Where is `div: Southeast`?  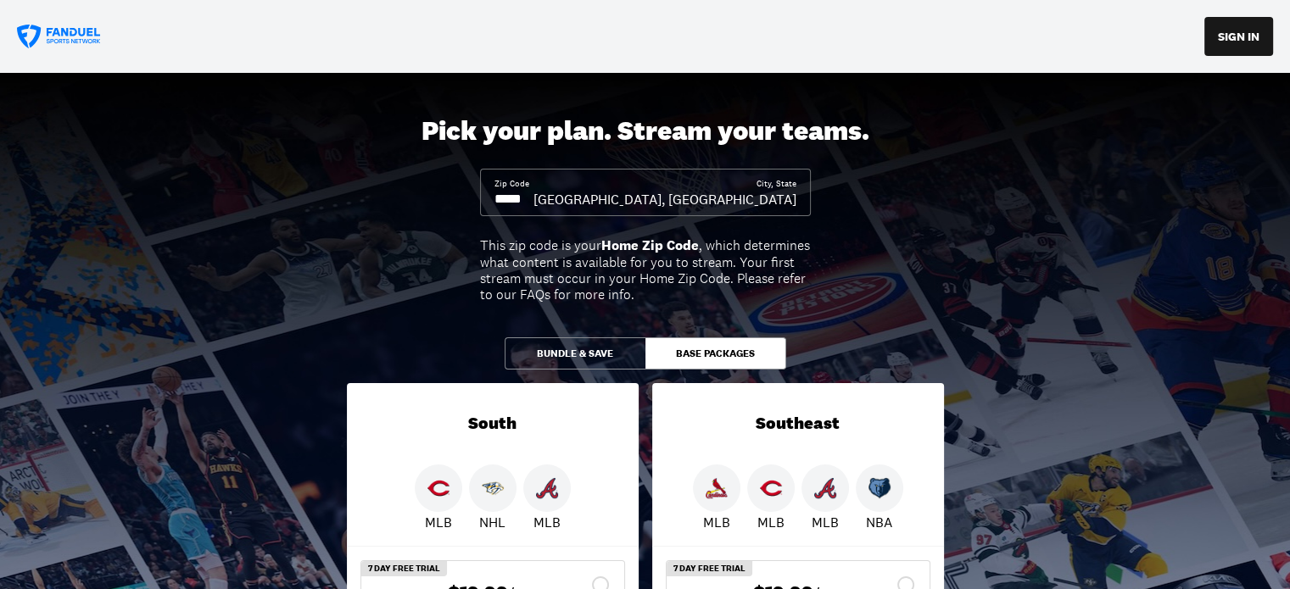
div: Southeast is located at coordinates (798, 424).